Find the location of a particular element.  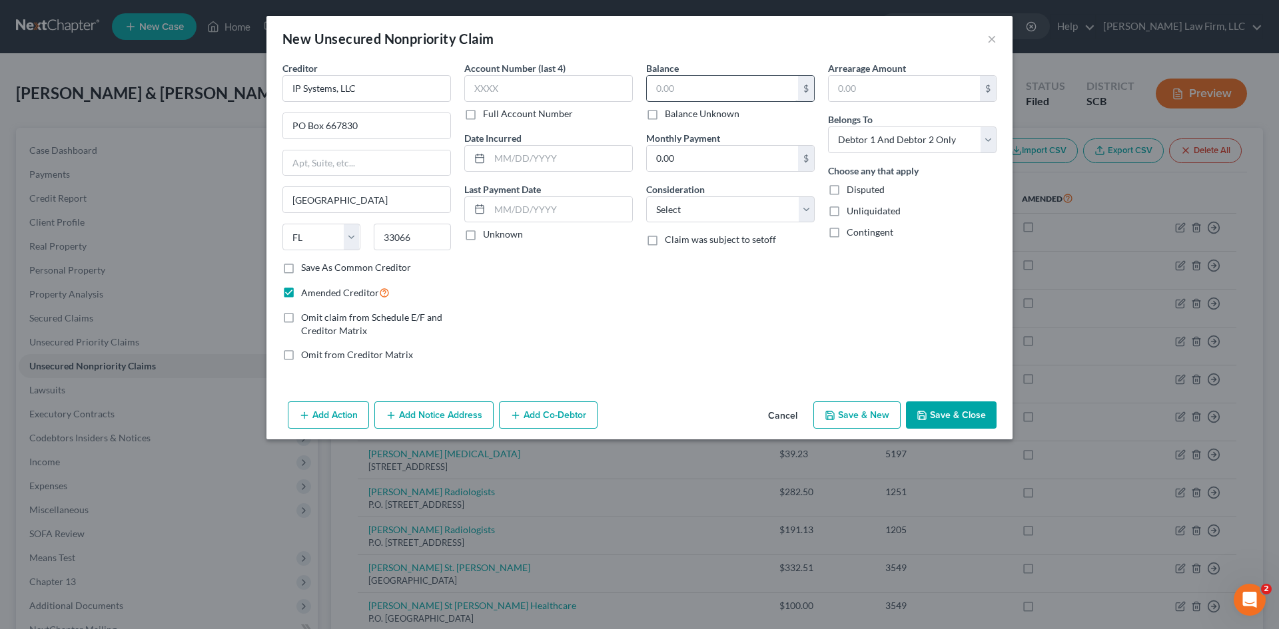

input: Enter zip... is located at coordinates (412, 237).